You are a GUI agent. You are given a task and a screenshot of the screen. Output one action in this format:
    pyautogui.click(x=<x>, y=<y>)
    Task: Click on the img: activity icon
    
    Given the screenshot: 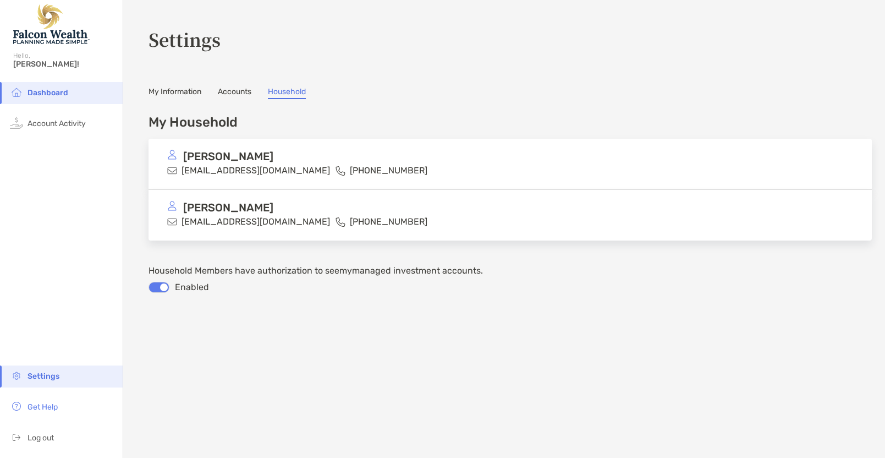 What is the action you would take?
    pyautogui.click(x=16, y=123)
    